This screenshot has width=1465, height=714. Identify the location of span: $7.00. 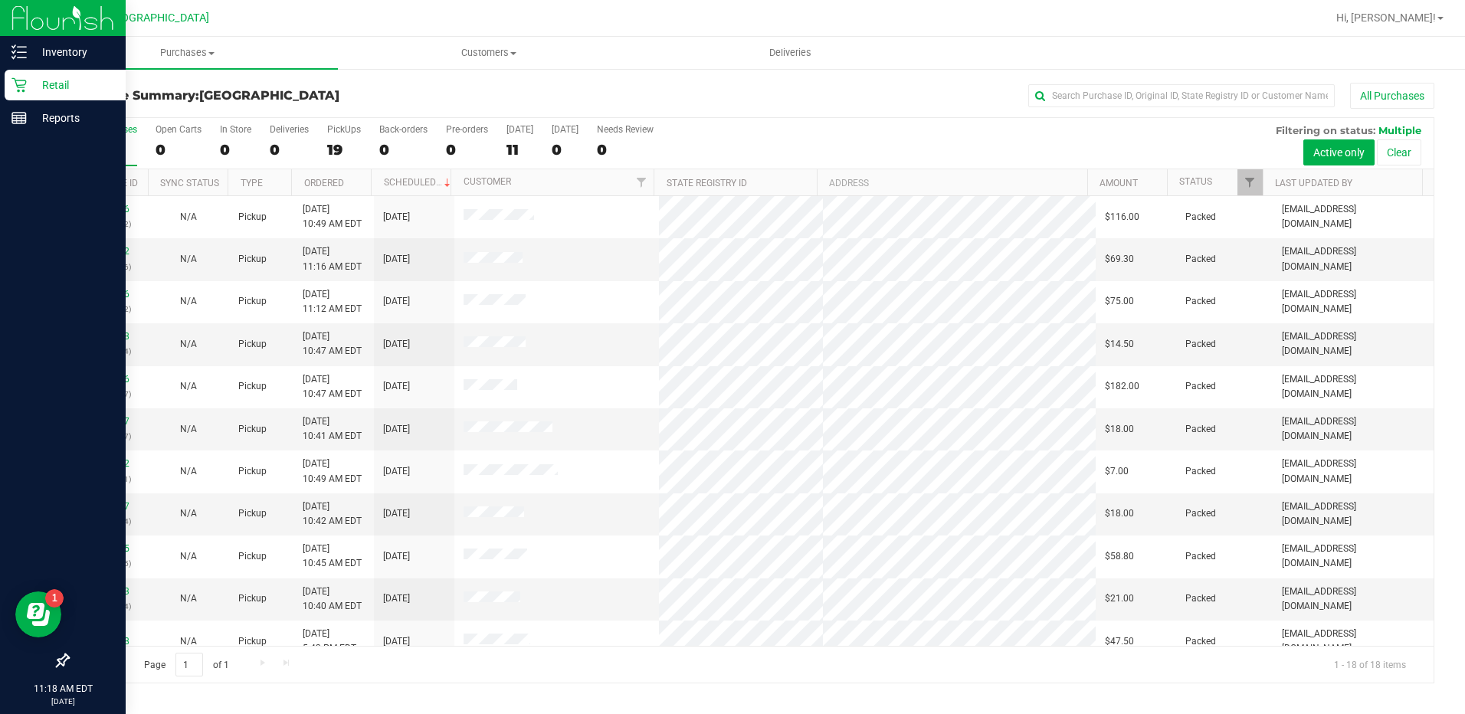
(1117, 471).